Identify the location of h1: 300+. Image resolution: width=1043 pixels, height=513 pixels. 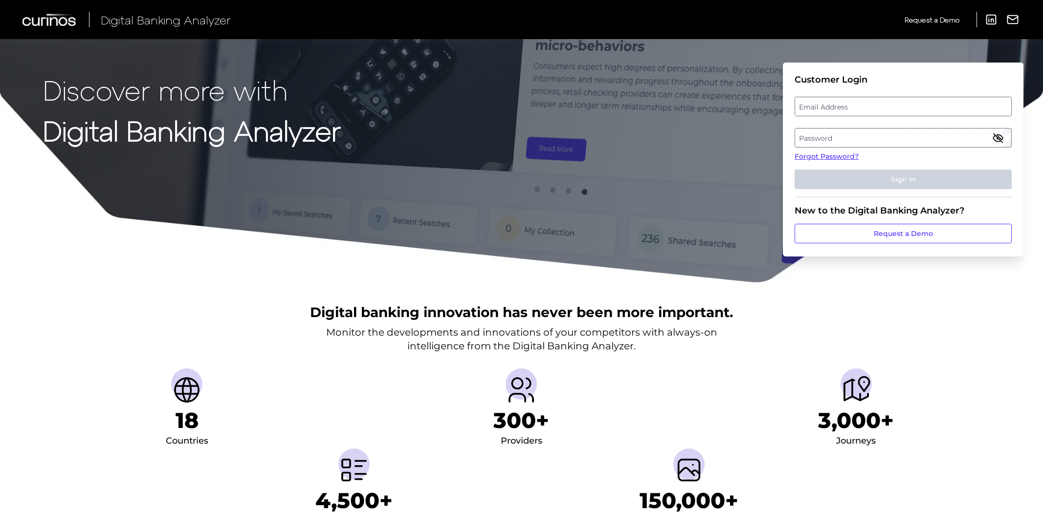
(521, 420).